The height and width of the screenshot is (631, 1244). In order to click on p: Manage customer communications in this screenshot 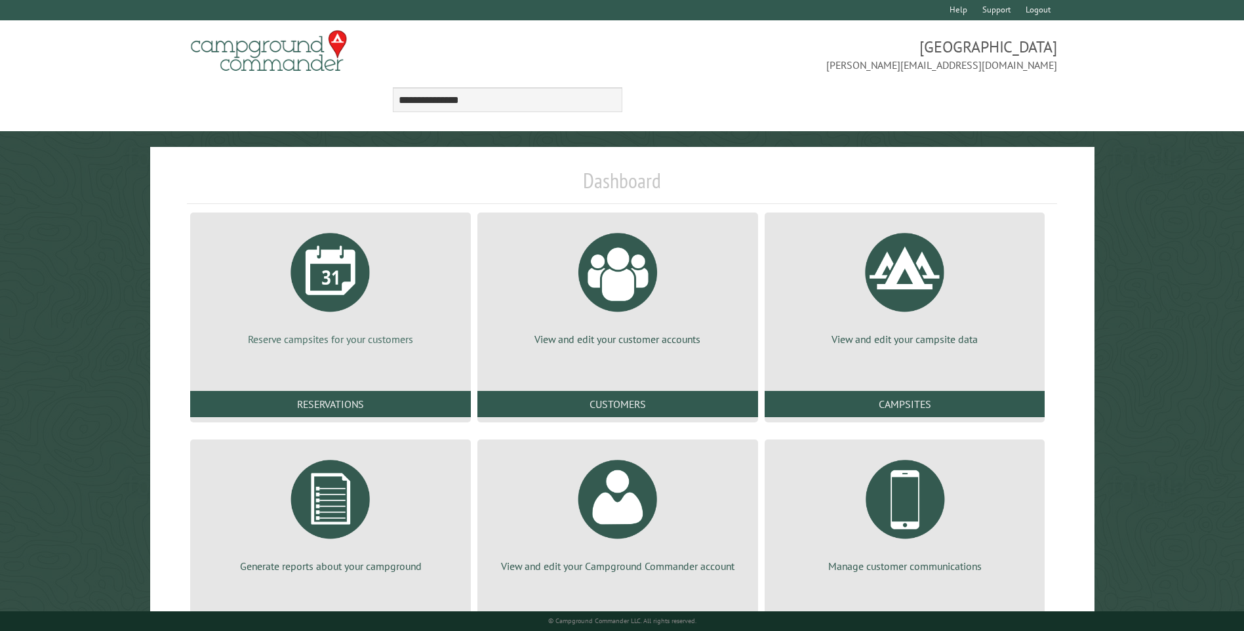, I will do `click(905, 566)`.